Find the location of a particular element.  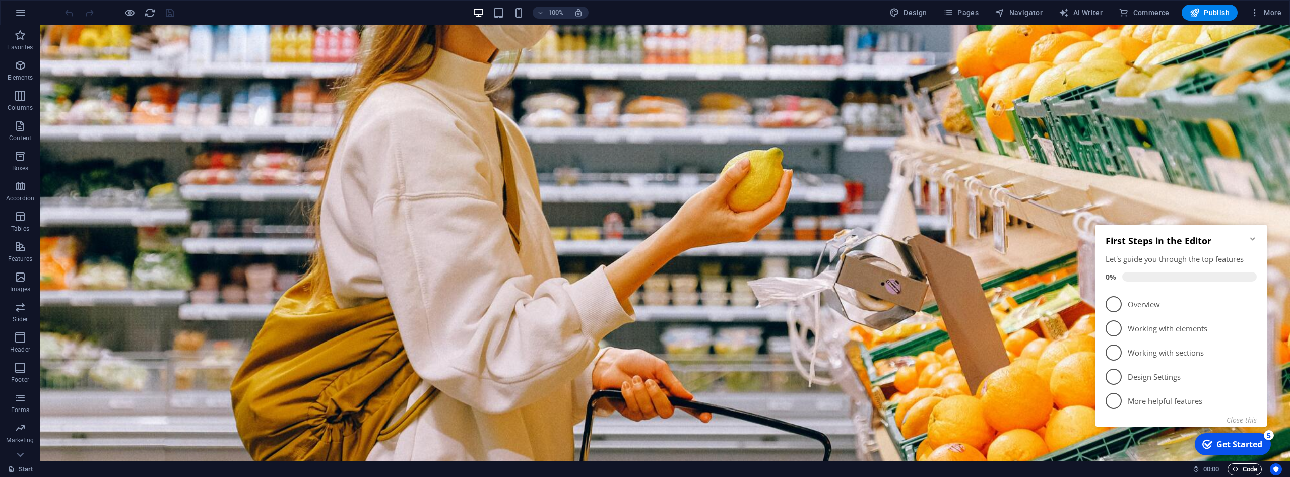

h6: 100% is located at coordinates (556, 13).